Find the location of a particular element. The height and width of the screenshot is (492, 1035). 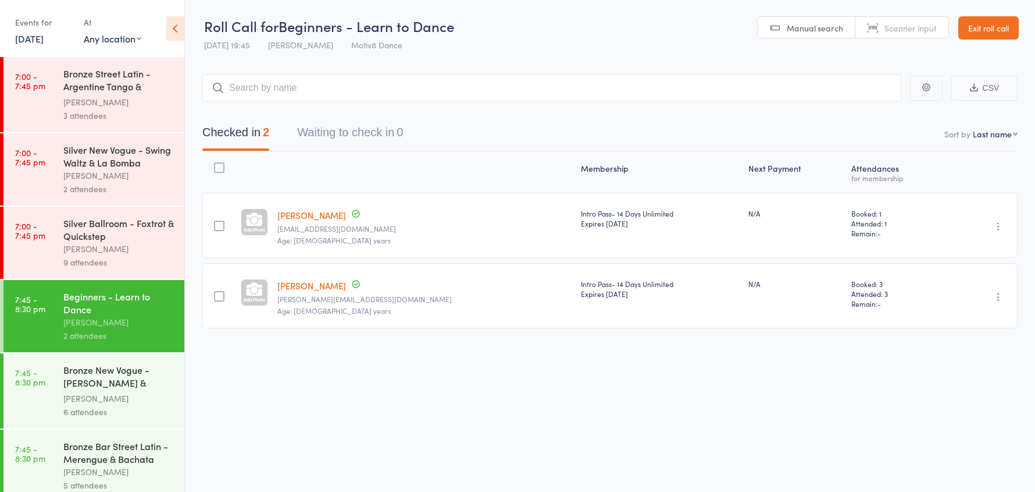

div: 0 is located at coordinates (400, 132).